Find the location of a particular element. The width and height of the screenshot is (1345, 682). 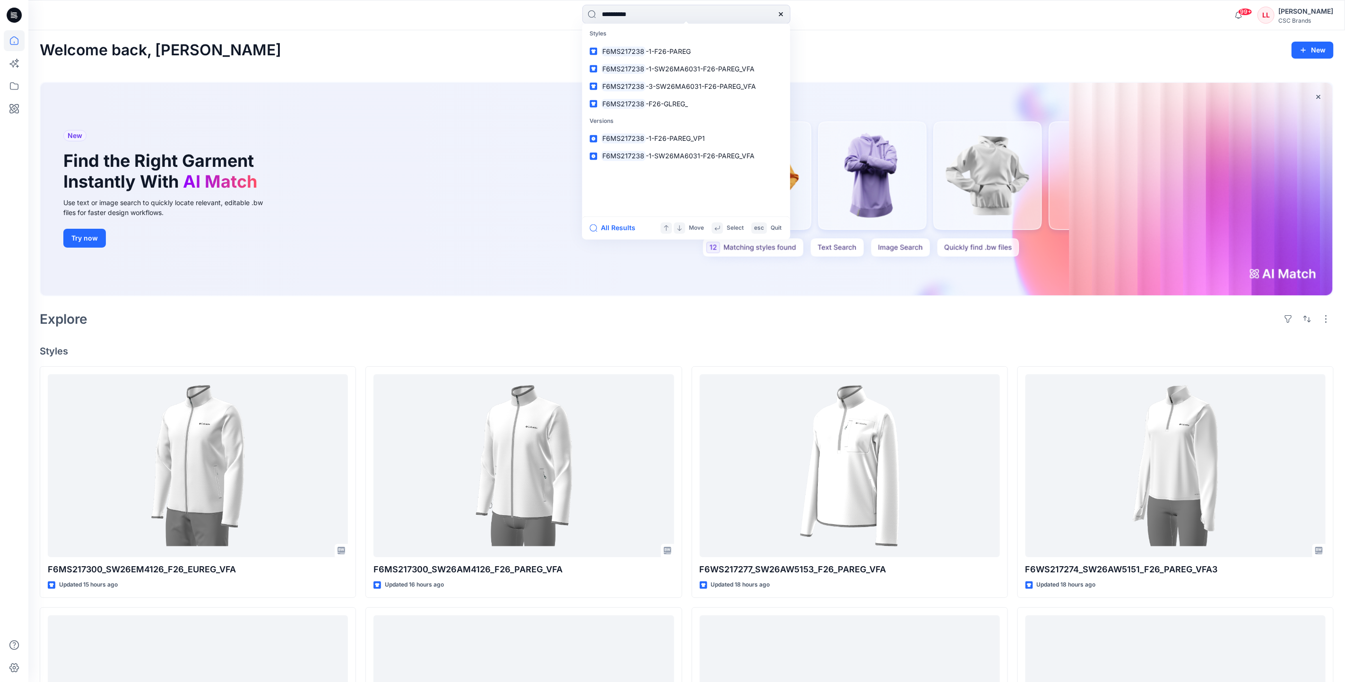

p: F6WS217274_SW26AW5151_F26_PAREG_VFA3 is located at coordinates (1175, 569).